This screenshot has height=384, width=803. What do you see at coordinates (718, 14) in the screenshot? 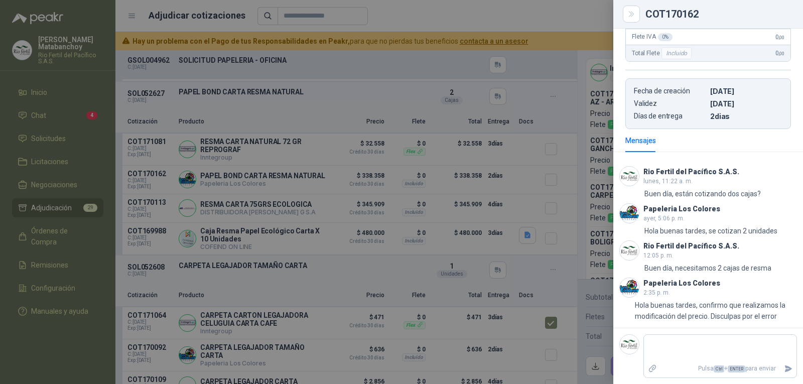
I see `div: COT170162` at bounding box center [718, 14].